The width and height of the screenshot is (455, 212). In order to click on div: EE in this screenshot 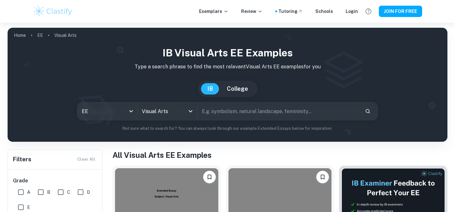, I will do `click(107, 111)`.